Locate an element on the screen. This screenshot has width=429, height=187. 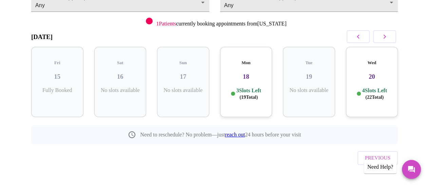
p: Fully Booked is located at coordinates (57, 90).